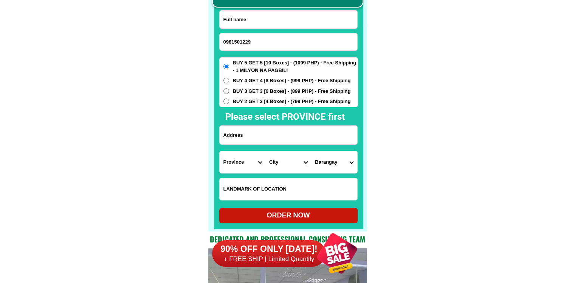  Describe the element at coordinates (269, 259) in the screenshot. I see `h6: + FREE SHIP | Limited Quantily` at that location.